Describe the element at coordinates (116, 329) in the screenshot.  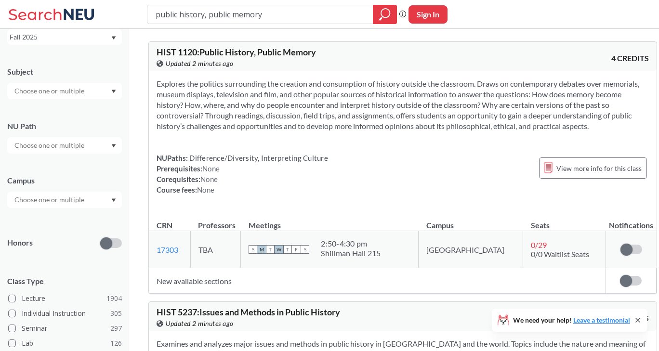
I see `span: 297` at that location.